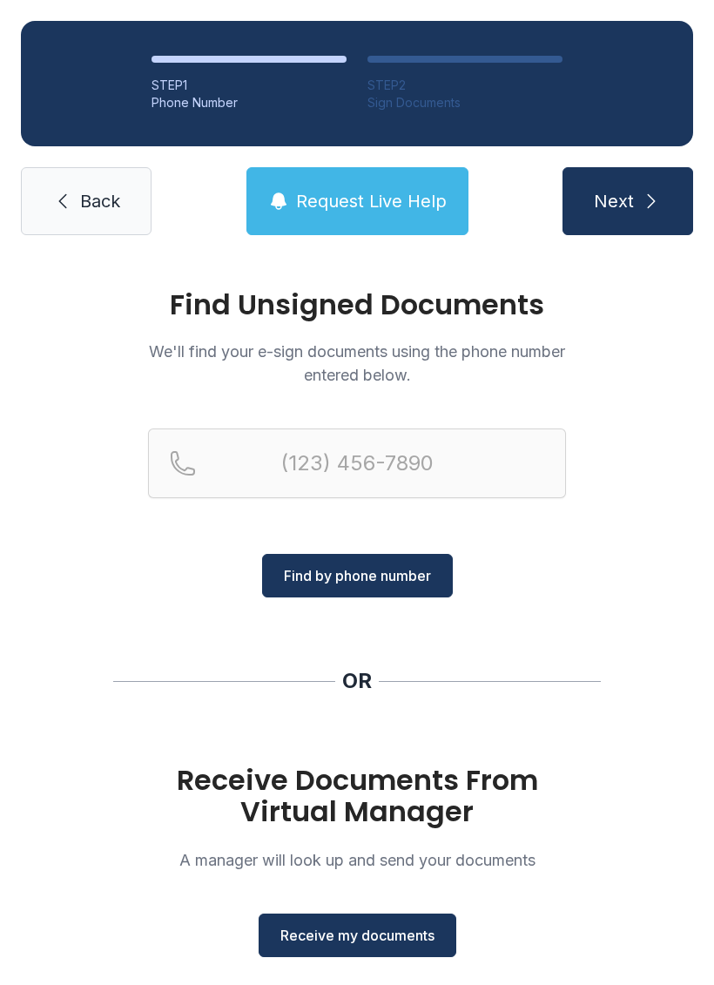 The height and width of the screenshot is (985, 714). Describe the element at coordinates (357, 936) in the screenshot. I see `span: Receive my documents` at that location.